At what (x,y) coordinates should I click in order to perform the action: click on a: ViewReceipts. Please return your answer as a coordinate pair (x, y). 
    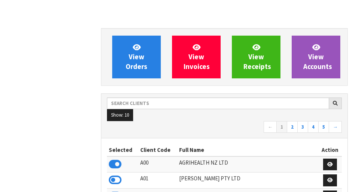
    Looking at the image, I should click on (256, 57).